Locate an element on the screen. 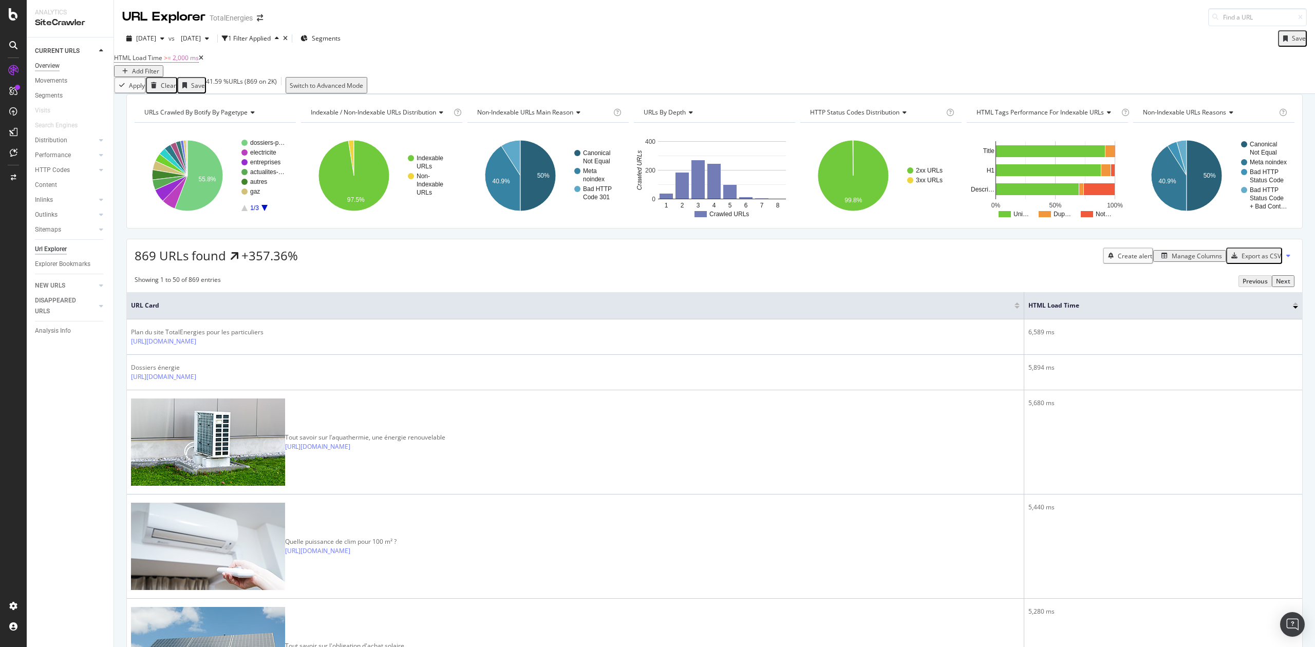 The image size is (1315, 647). text: dossiers-p… is located at coordinates (267, 143).